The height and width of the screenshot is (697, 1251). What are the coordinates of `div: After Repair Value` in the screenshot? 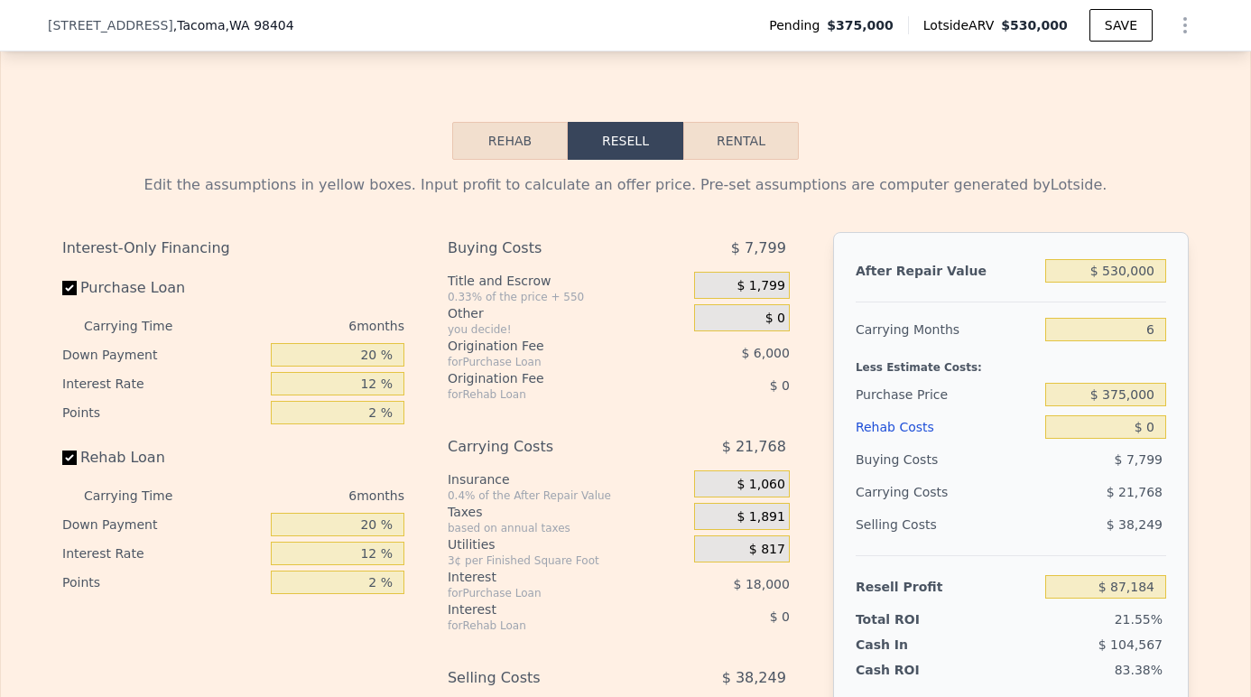 It's located at (947, 271).